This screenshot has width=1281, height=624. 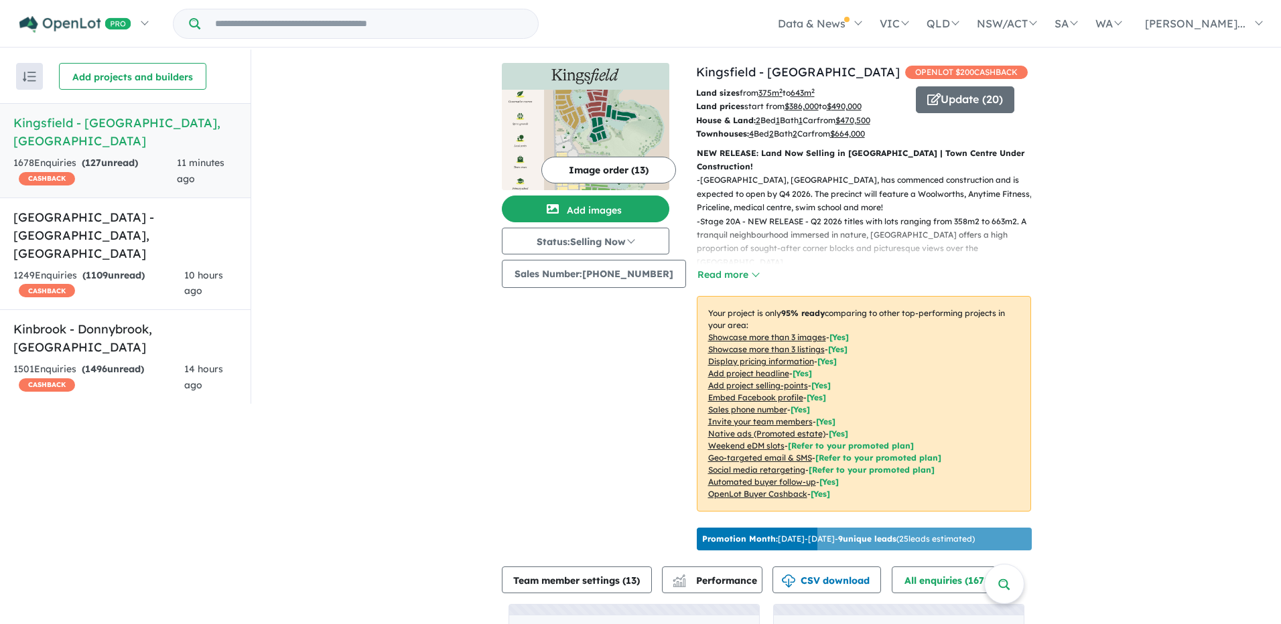 What do you see at coordinates (801, 107) in the screenshot?
I see `p: start from` at bounding box center [801, 107].